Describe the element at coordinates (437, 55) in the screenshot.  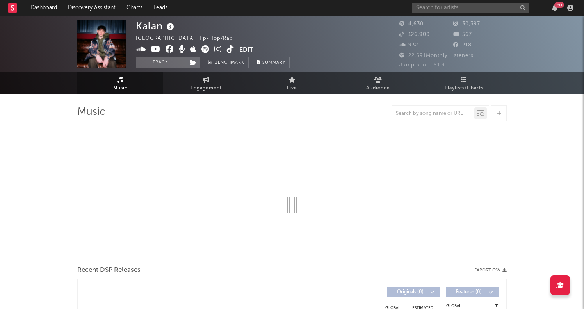
I see `span: 22,691 Monthly Listeners` at that location.